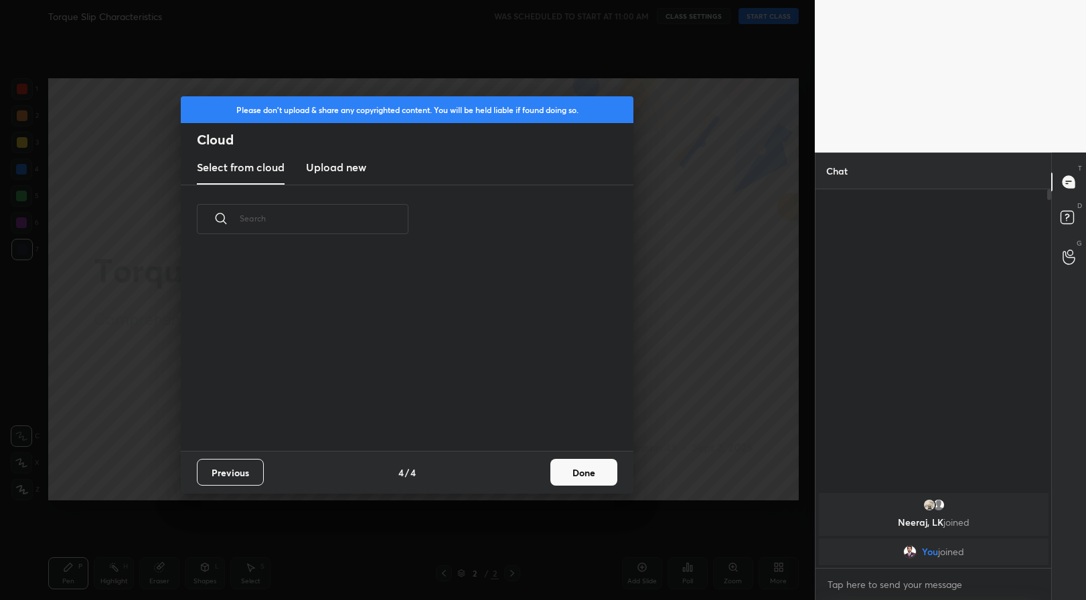 The height and width of the screenshot is (600, 1086). Describe the element at coordinates (1079, 205) in the screenshot. I see `p: D` at that location.